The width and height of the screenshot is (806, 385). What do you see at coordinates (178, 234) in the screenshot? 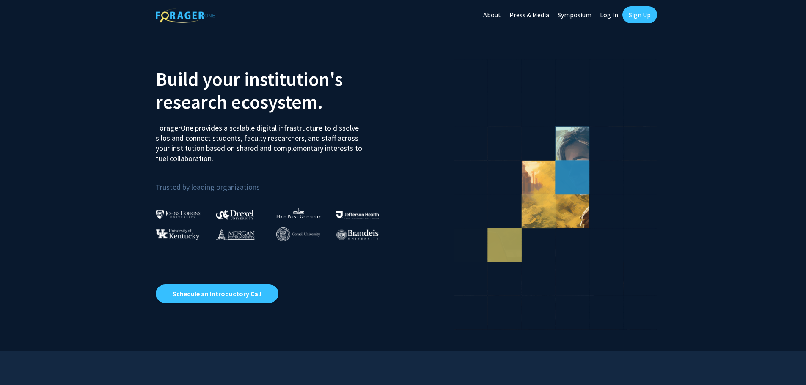
I see `img: University of Kentucky` at bounding box center [178, 234].